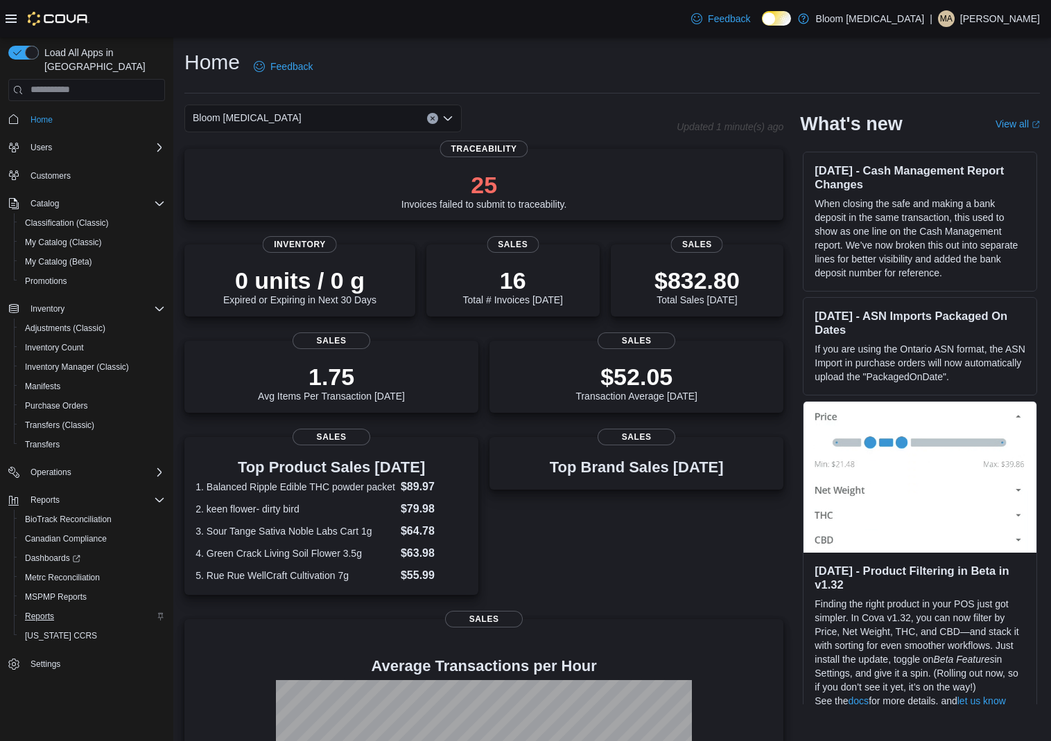  I want to click on nav: Complex example, so click(87, 407).